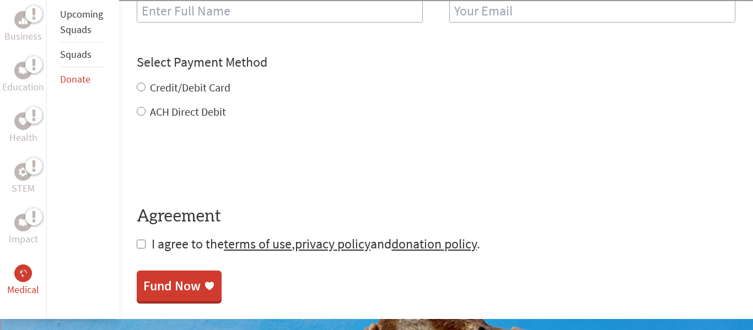  I want to click on a: Upcoming Squads, so click(82, 21).